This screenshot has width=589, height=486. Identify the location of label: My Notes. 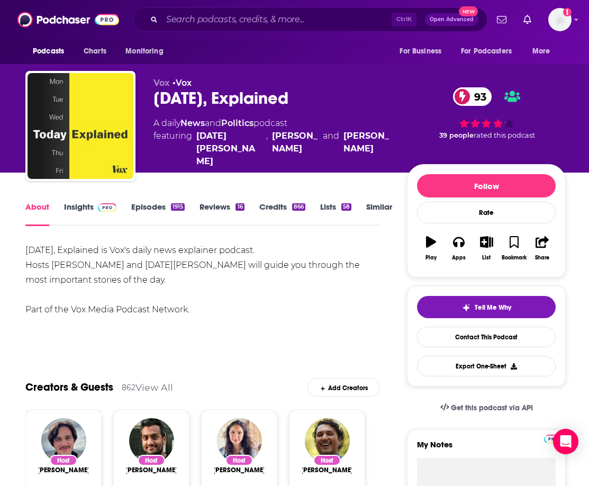
(486, 448).